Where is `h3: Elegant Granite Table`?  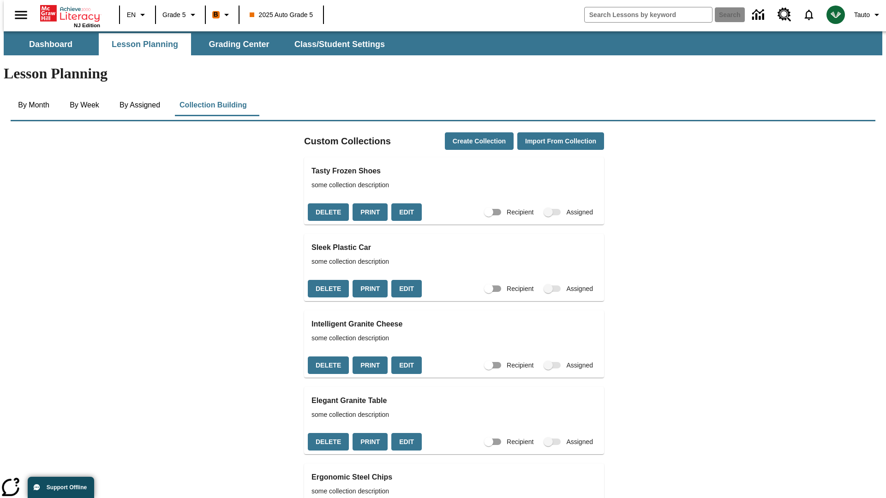
h3: Elegant Granite Table is located at coordinates (454, 401).